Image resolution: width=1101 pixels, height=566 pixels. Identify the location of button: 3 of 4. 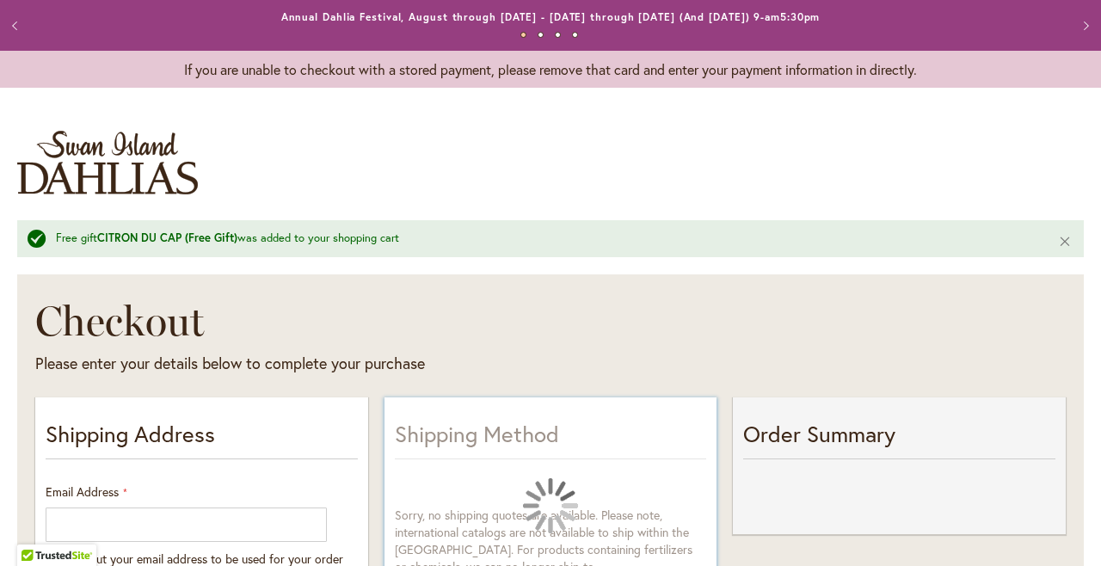
(558, 34).